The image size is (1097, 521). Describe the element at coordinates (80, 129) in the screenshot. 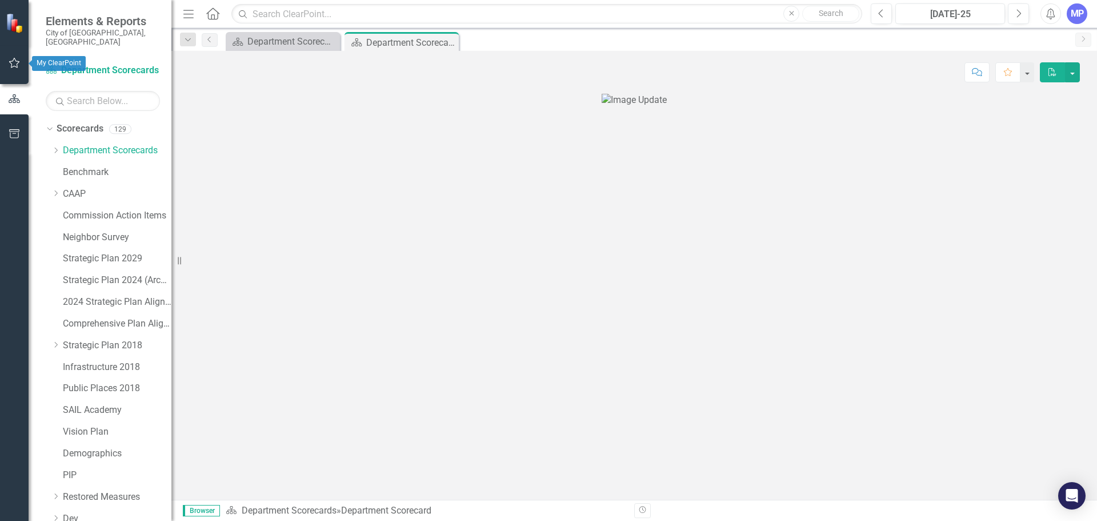

I see `a: Scorecards` at that location.